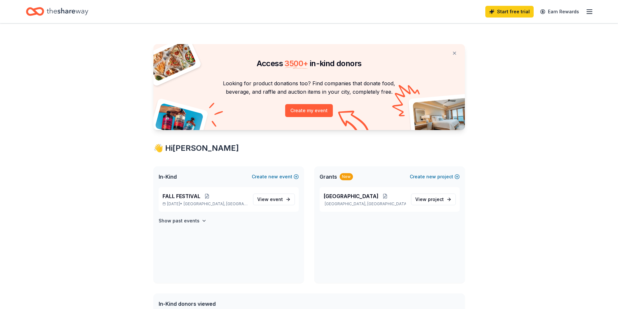 Image resolution: width=618 pixels, height=309 pixels. Describe the element at coordinates (436, 199) in the screenshot. I see `span: project` at that location.